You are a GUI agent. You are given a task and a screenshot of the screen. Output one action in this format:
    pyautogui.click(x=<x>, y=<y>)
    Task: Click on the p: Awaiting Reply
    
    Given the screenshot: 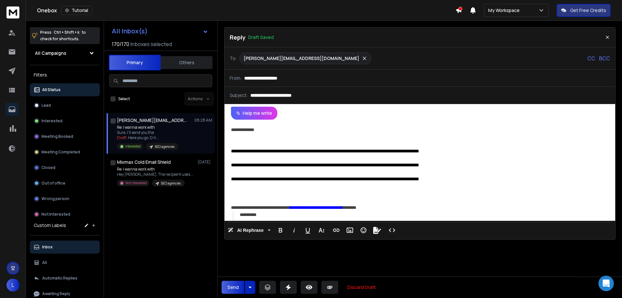 What is the action you would take?
    pyautogui.click(x=56, y=294)
    